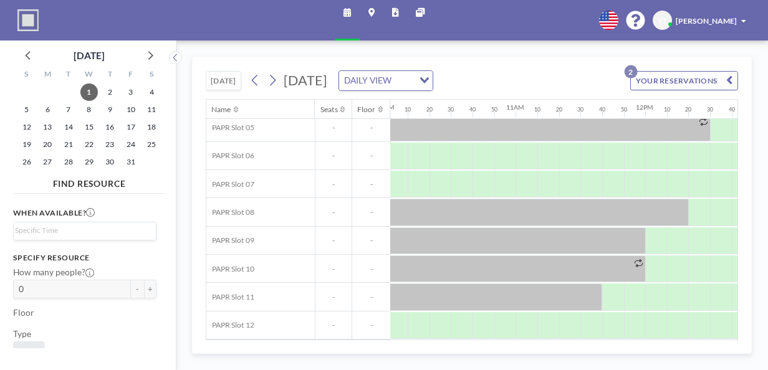 Image resolution: width=768 pixels, height=370 pixels. What do you see at coordinates (110, 127) in the screenshot?
I see `span: Thursday, October 16, 2025` at bounding box center [110, 127].